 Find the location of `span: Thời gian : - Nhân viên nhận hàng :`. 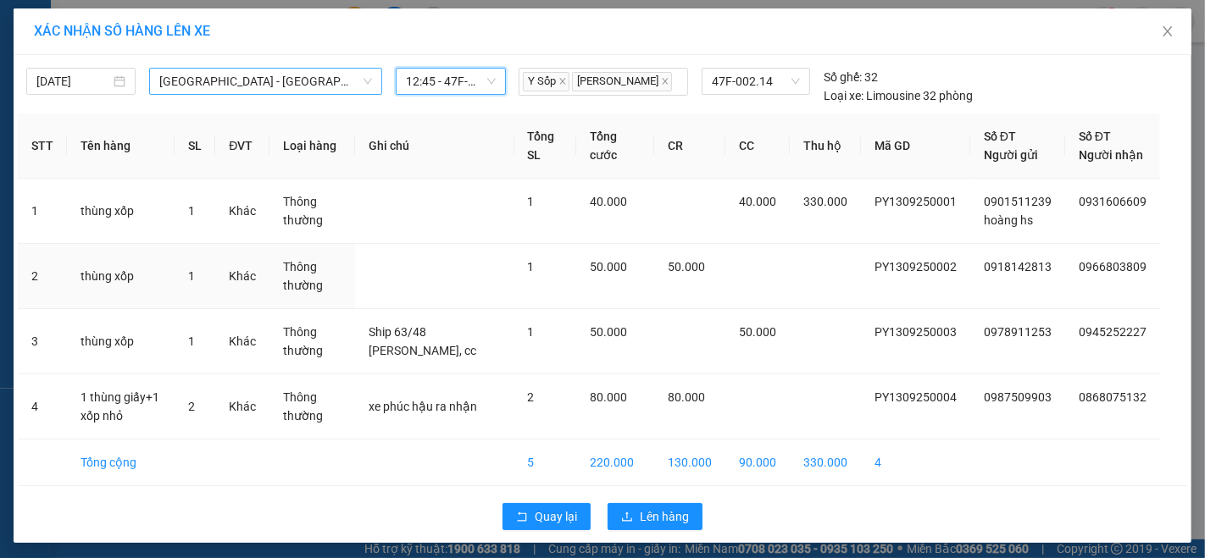

span: Thời gian : - Nhân viên nhận hàng : is located at coordinates (288, 36).